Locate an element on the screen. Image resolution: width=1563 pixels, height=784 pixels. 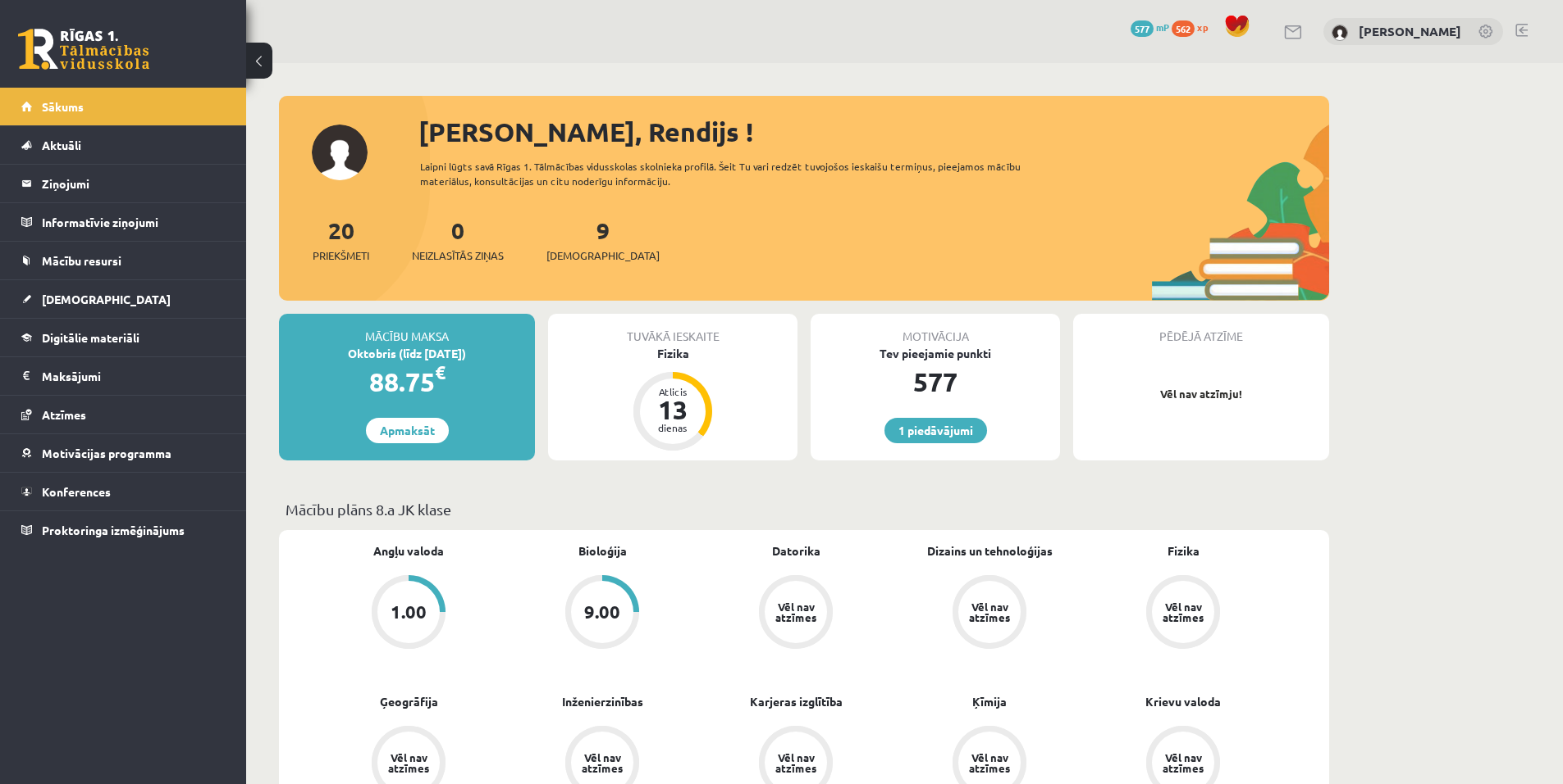
a: Krievu valoda is located at coordinates (1183, 702).